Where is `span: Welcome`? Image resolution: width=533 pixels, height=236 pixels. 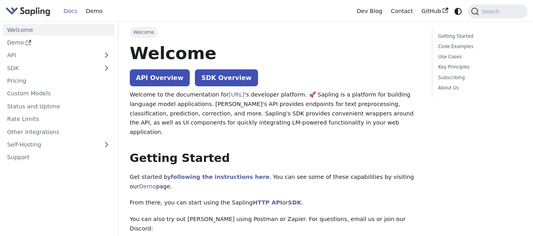 span: Welcome is located at coordinates (144, 32).